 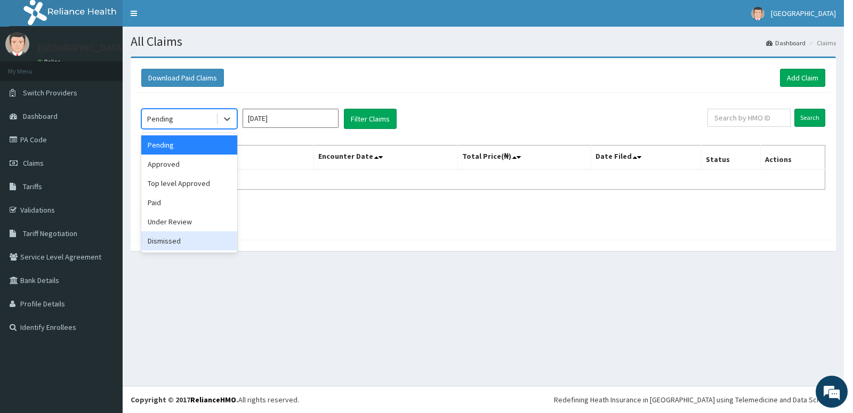 What do you see at coordinates (189, 222) in the screenshot?
I see `div: Under Review` at bounding box center [189, 222].